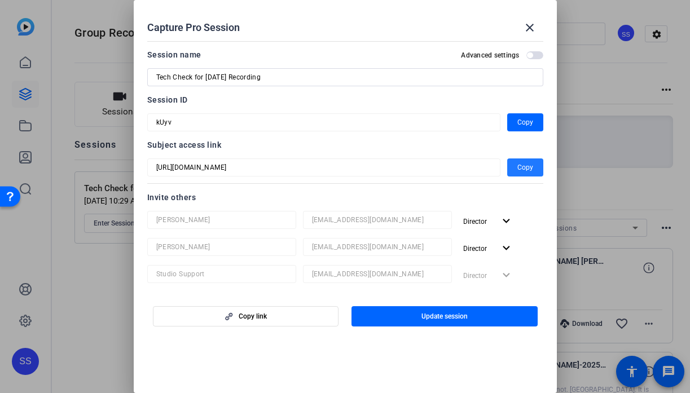  I want to click on div: Session ID, so click(345, 100).